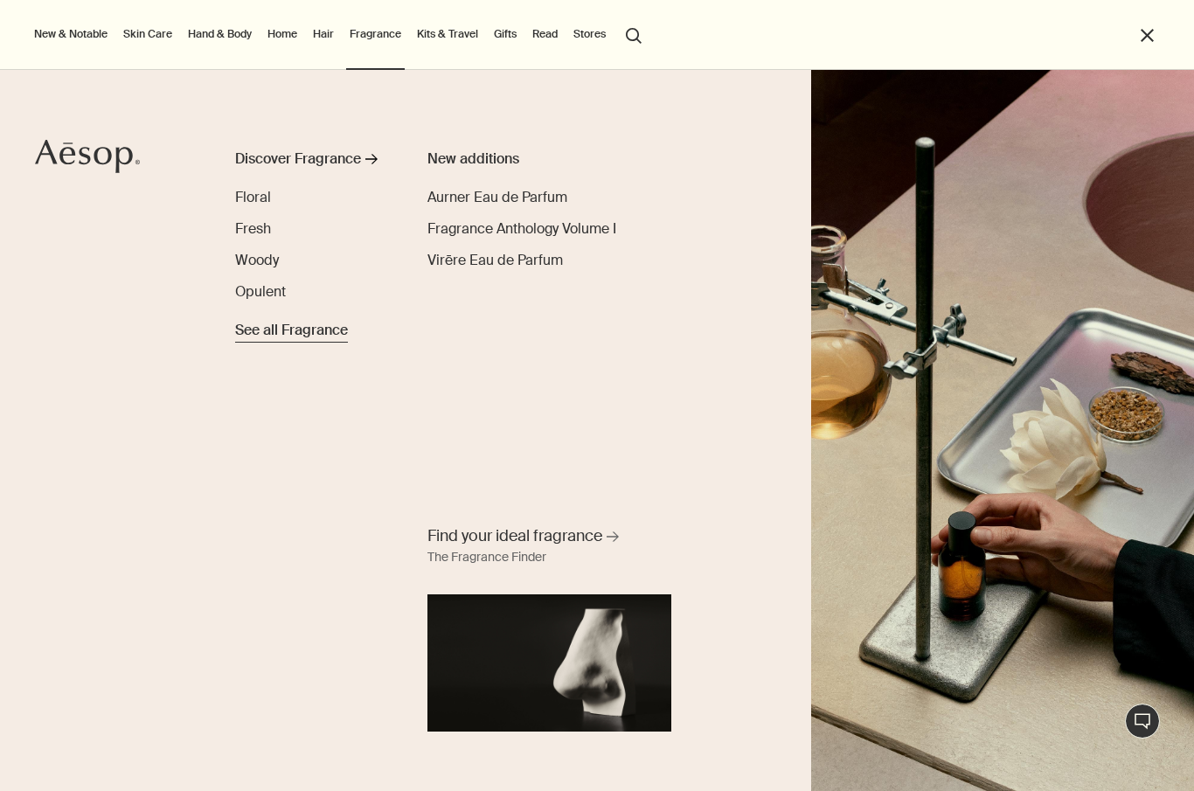  Describe the element at coordinates (298, 159) in the screenshot. I see `div: Discover Fragrance` at that location.